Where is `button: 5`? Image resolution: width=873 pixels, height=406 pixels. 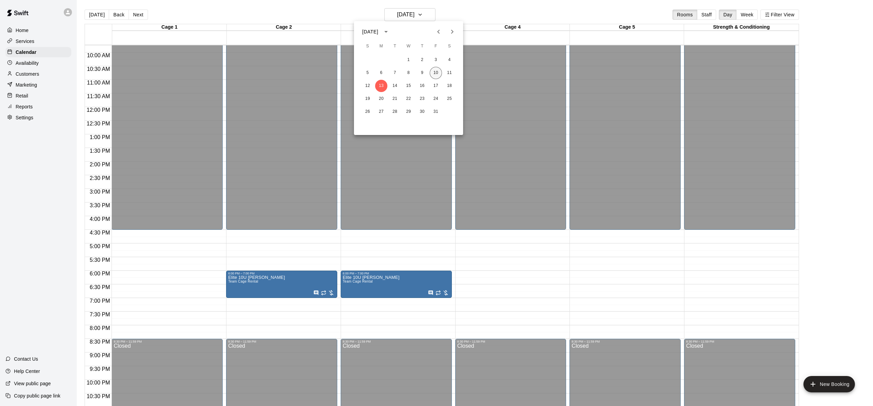
button: 5 is located at coordinates (368, 73).